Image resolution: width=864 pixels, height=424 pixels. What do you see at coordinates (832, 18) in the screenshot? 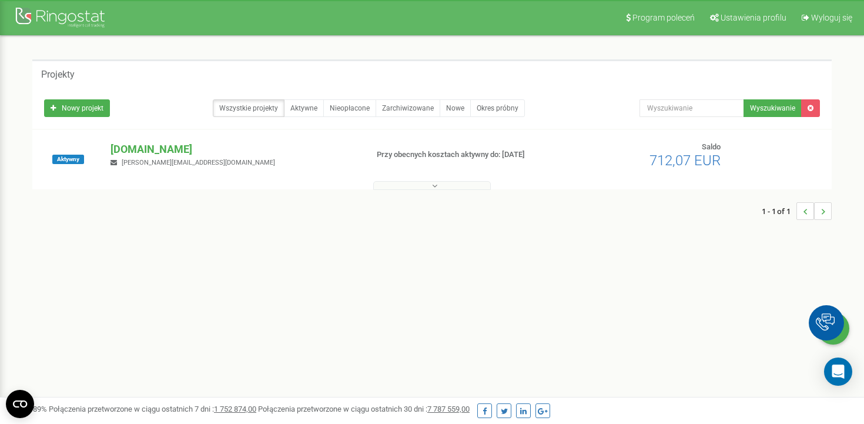
I see `span: Wyloguj się` at bounding box center [832, 18].